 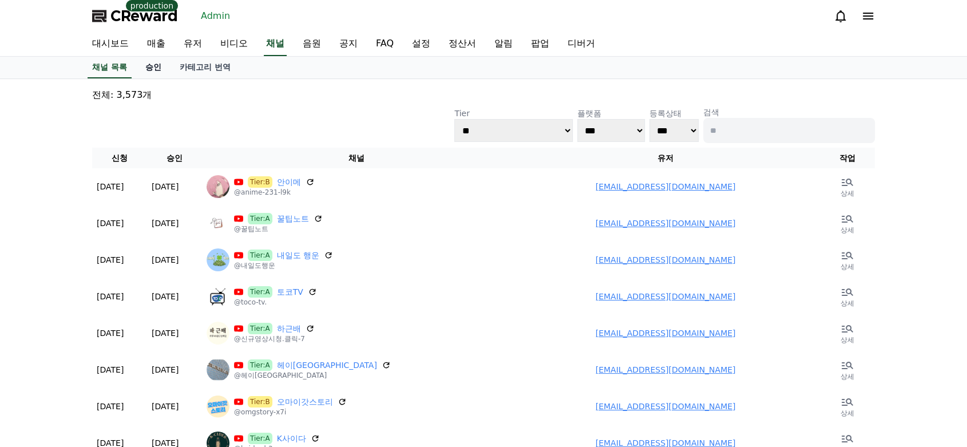 What do you see at coordinates (120, 158) in the screenshot?
I see `th: 신청` at bounding box center [120, 158].